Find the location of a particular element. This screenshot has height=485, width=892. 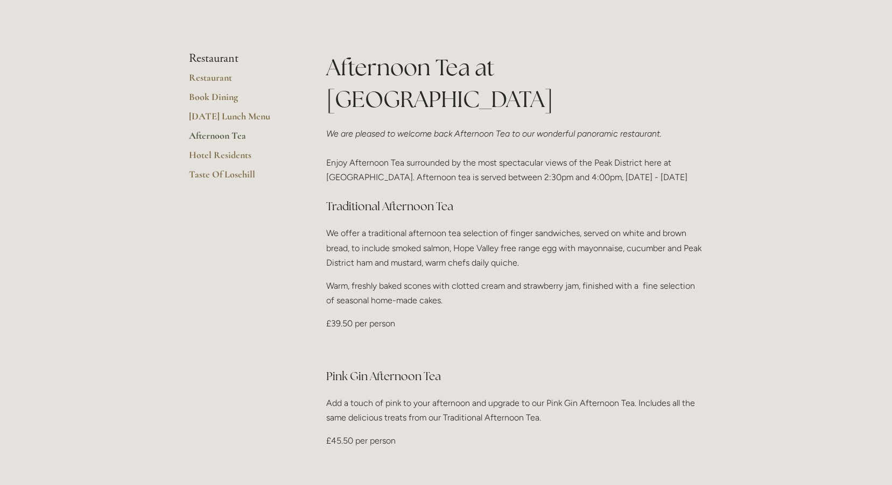

li: Restaurant is located at coordinates (240, 59).